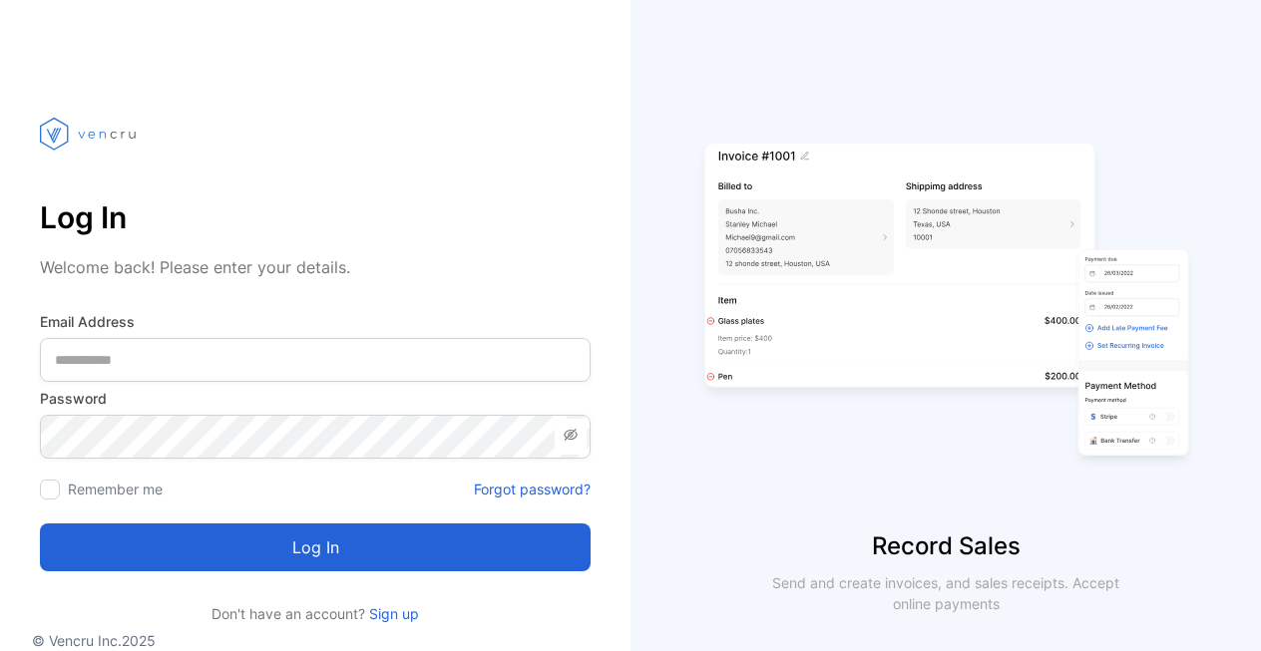  Describe the element at coordinates (946, 547) in the screenshot. I see `p: Record Sales` at that location.